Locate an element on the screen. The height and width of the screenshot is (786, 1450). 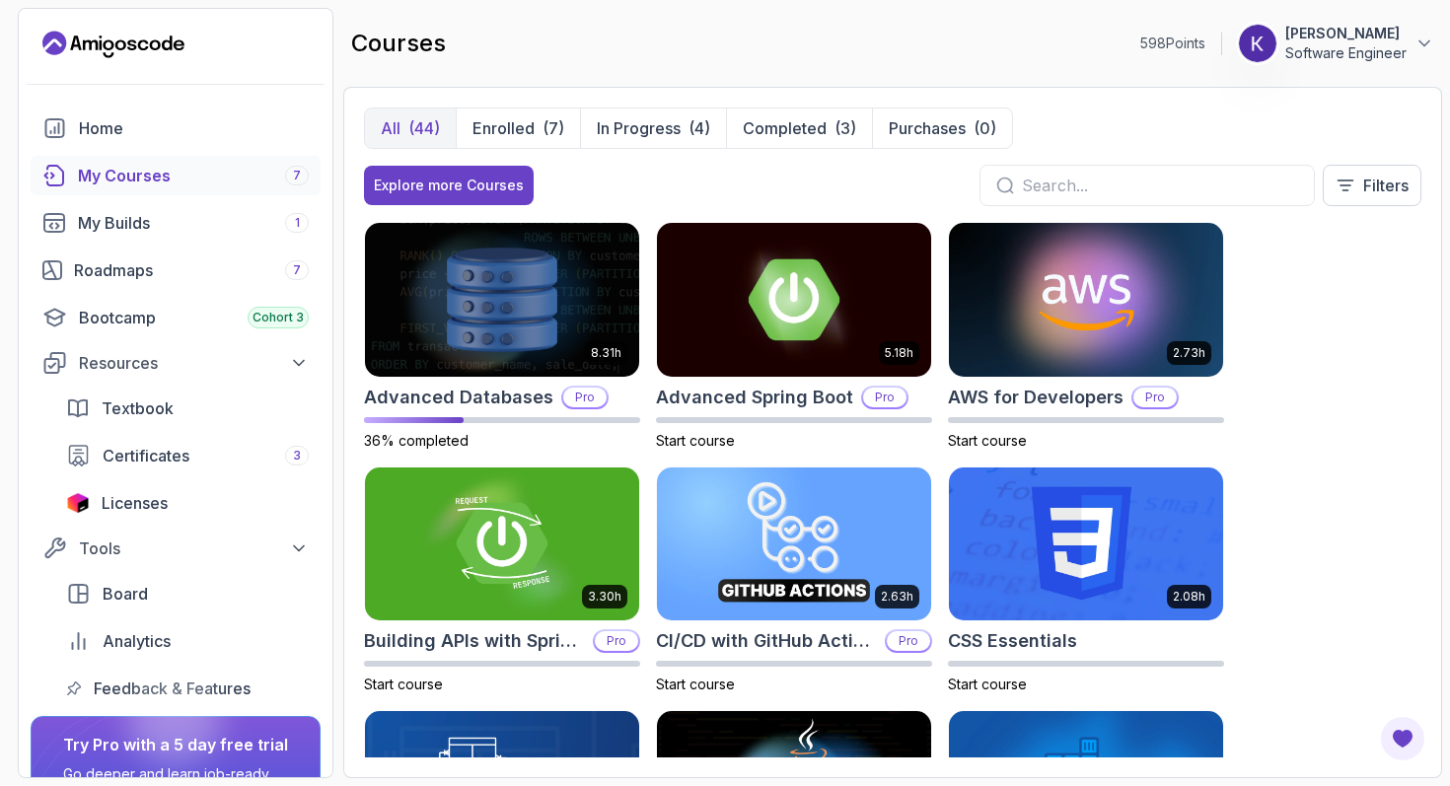
button: Resources is located at coordinates (176, 363).